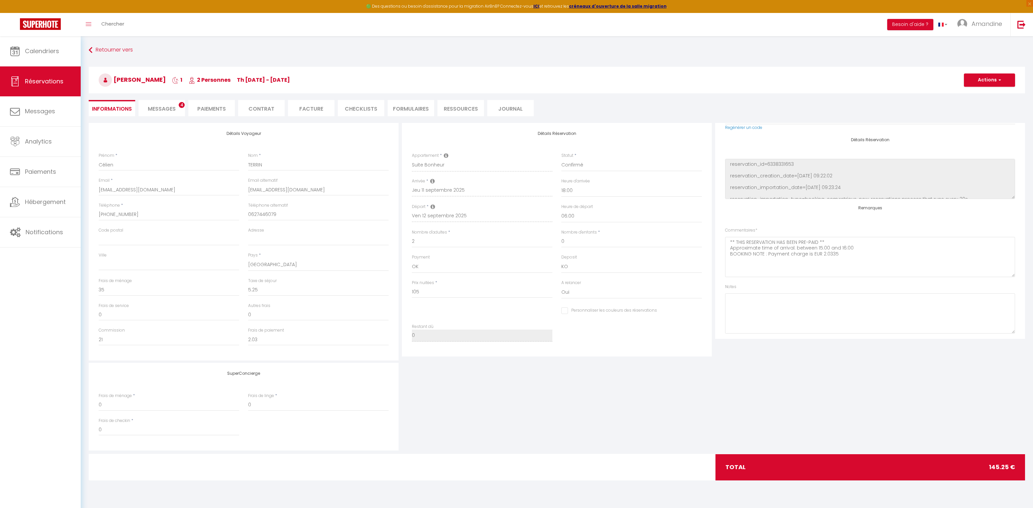  What do you see at coordinates (870, 208) in the screenshot?
I see `h4: Remarques` at bounding box center [870, 208].